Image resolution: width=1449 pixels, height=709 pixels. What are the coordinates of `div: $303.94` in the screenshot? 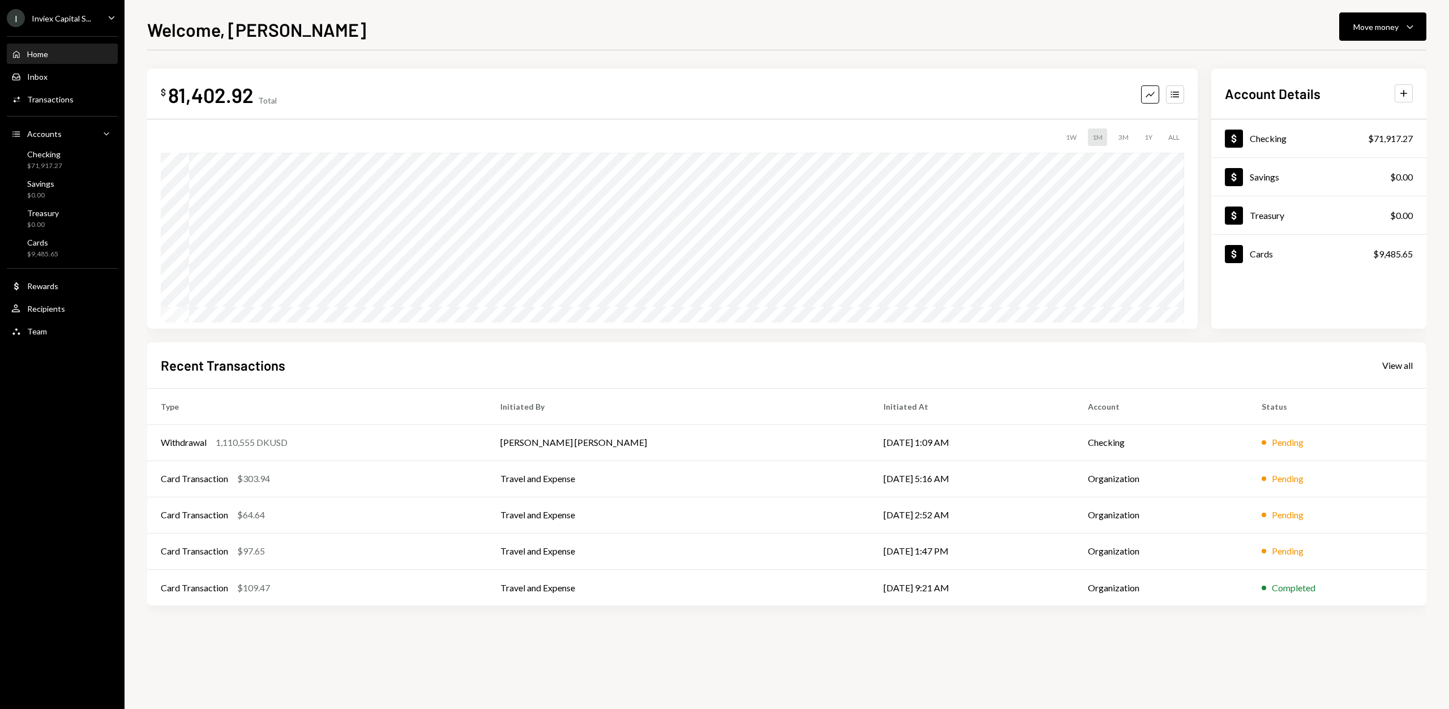 It's located at (253, 479).